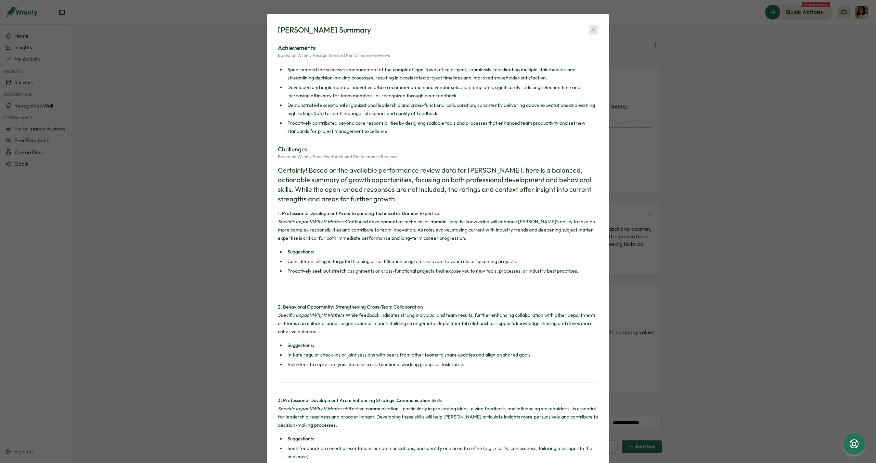 The width and height of the screenshot is (876, 463). I want to click on li: Demonstrated exceptional organizational leadership and cross-functional collaboration, consistent..., so click(442, 109).